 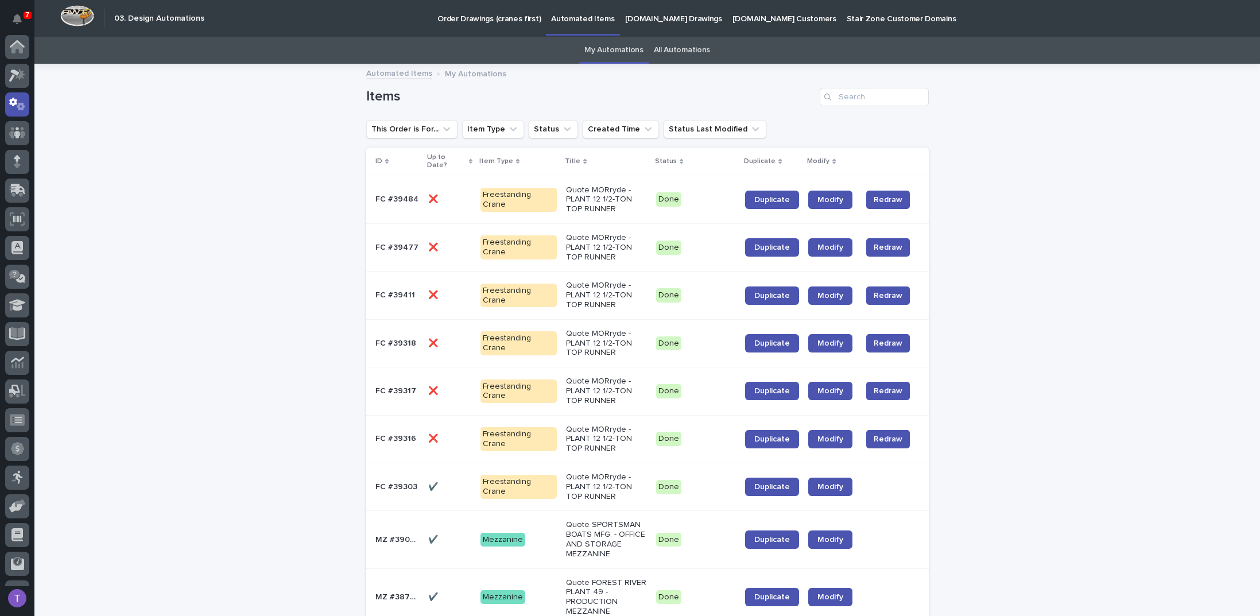 What do you see at coordinates (398, 538) in the screenshot?
I see `p: MZ #39045` at bounding box center [398, 538].